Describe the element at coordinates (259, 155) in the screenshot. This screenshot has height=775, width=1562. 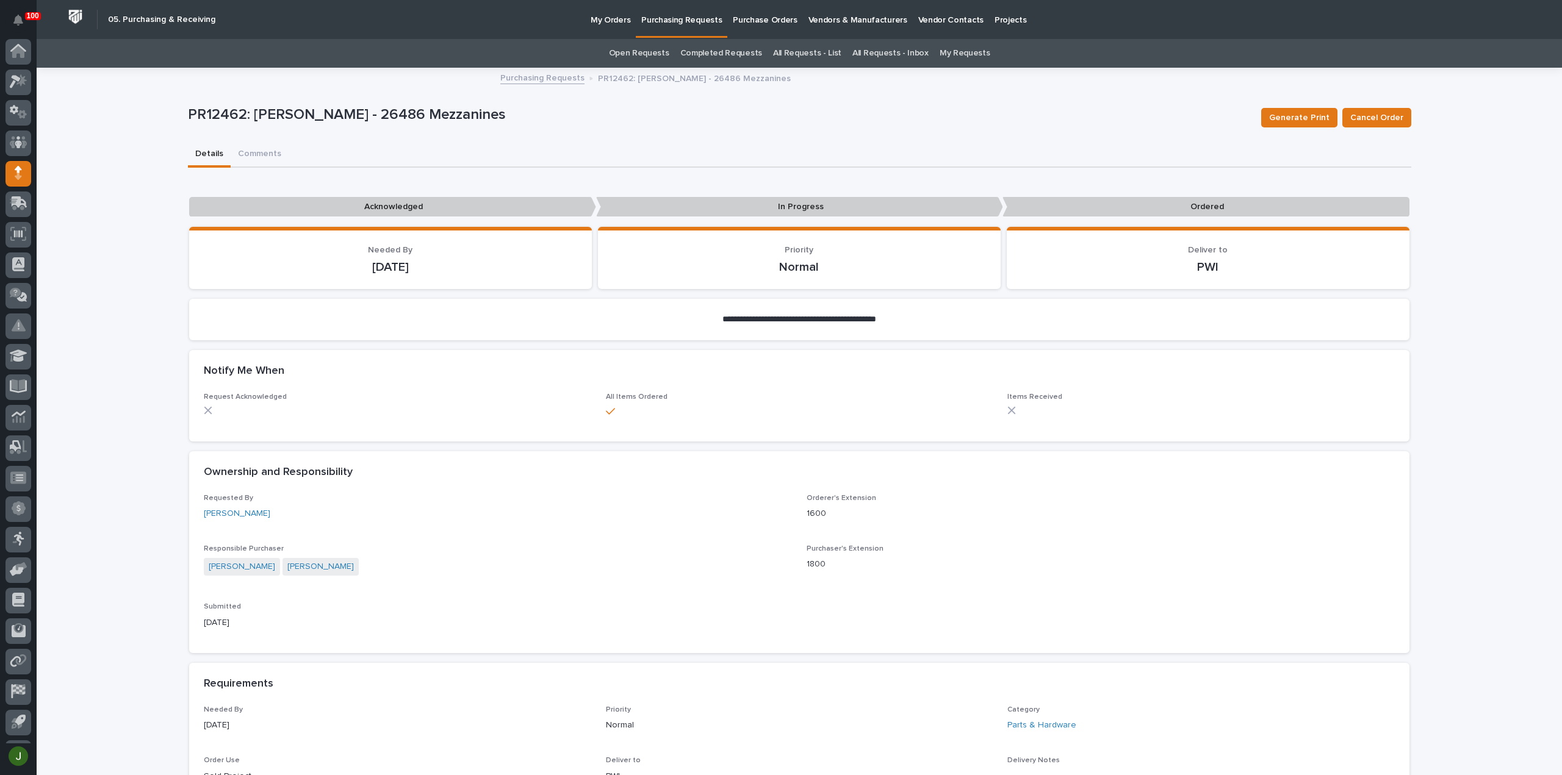
I see `button: Comments` at that location.